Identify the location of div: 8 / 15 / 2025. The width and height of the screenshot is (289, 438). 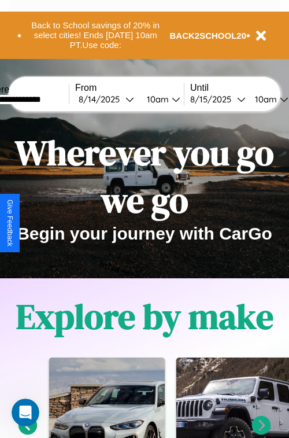
(213, 99).